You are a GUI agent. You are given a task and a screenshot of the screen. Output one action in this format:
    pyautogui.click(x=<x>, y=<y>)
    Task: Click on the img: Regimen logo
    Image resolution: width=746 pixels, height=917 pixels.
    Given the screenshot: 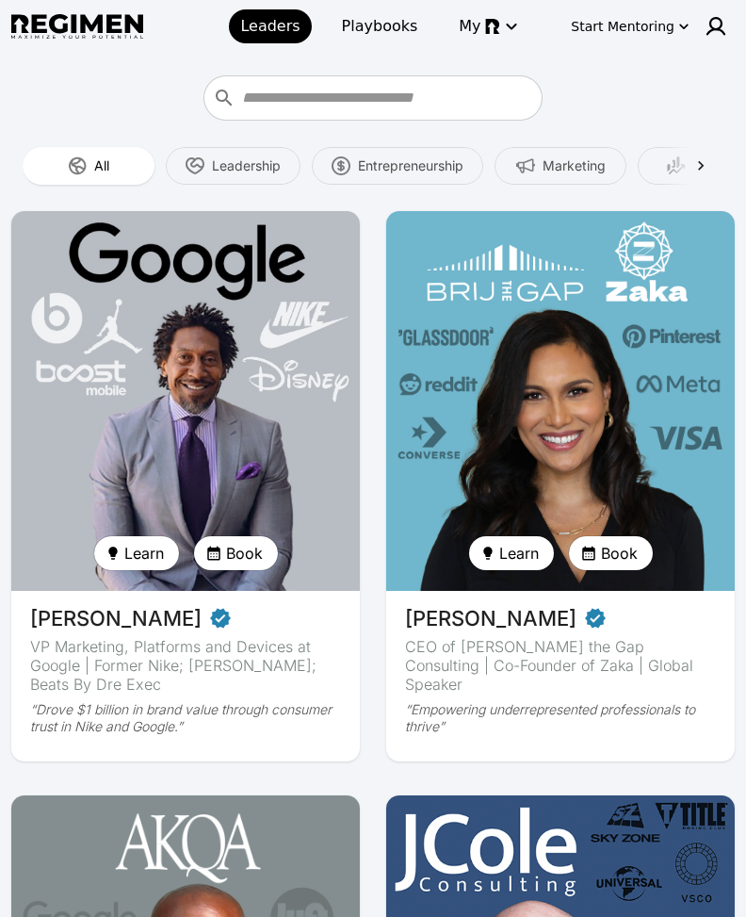 What is the action you would take?
    pyautogui.click(x=77, y=26)
    